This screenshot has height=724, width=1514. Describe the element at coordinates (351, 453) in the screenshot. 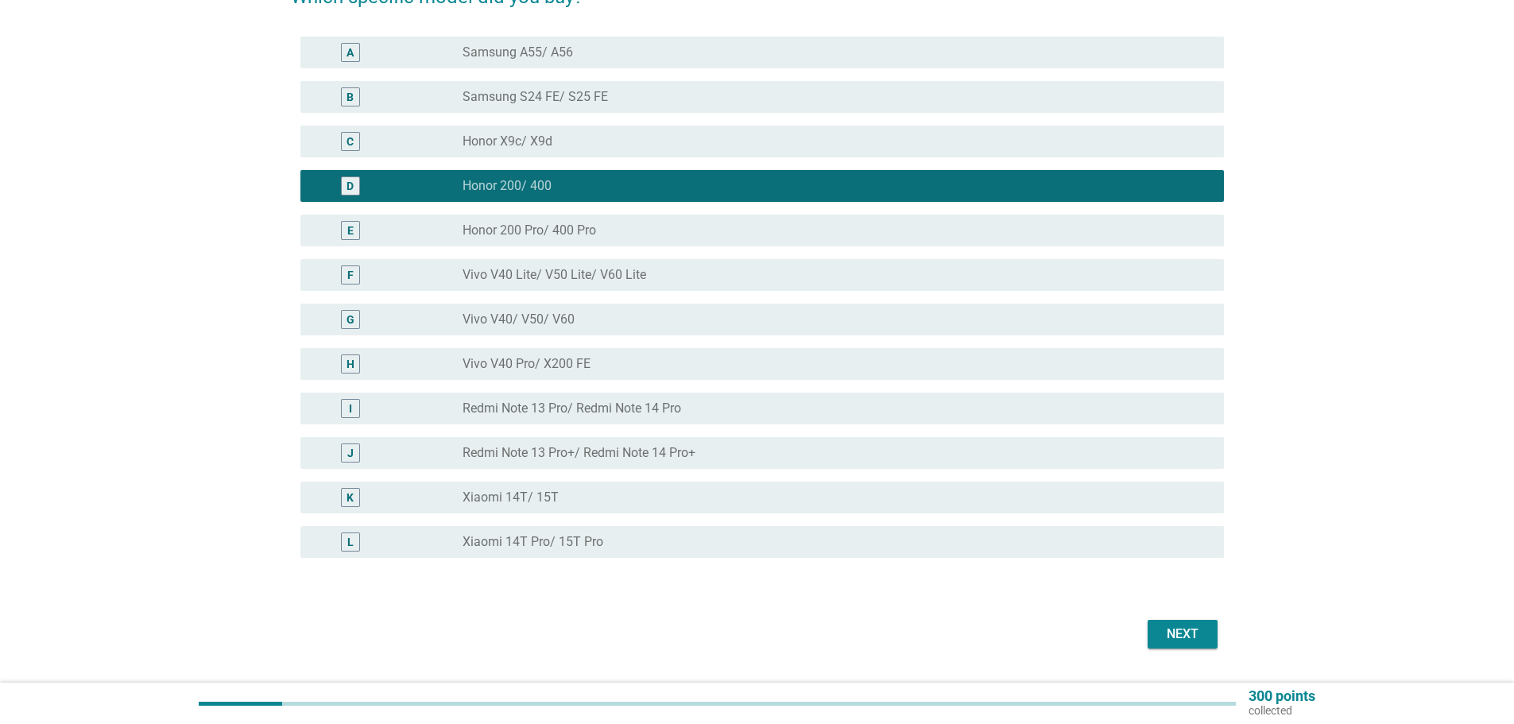

I see `div: J` at that location.